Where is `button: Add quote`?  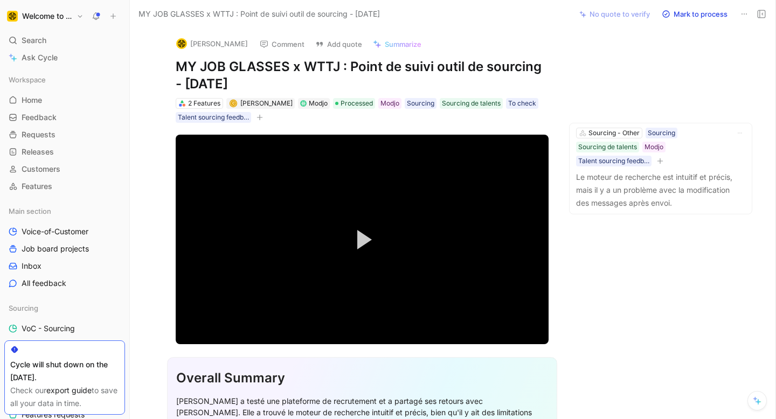
button: Add quote is located at coordinates (338, 44).